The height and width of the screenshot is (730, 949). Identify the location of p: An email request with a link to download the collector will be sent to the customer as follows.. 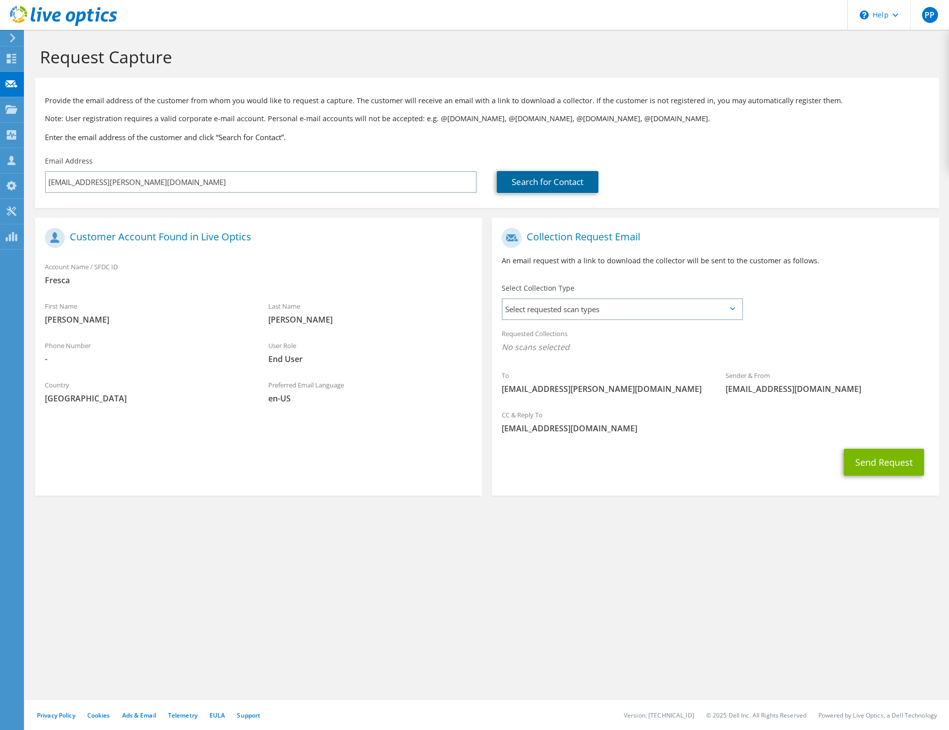
(715, 261).